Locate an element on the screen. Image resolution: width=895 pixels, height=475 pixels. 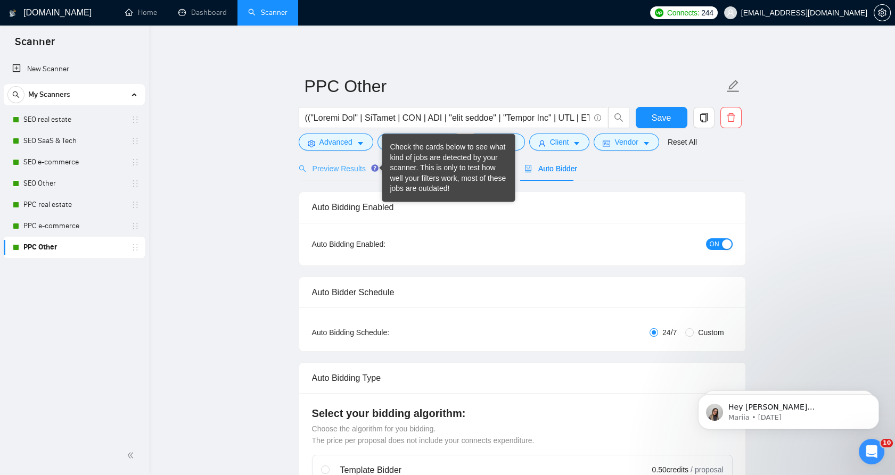
button: delete is located at coordinates (731, 118).